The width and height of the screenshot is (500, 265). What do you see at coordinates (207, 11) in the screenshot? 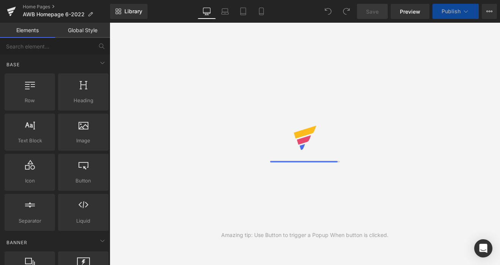
I see `a: Desktop` at bounding box center [207, 11].